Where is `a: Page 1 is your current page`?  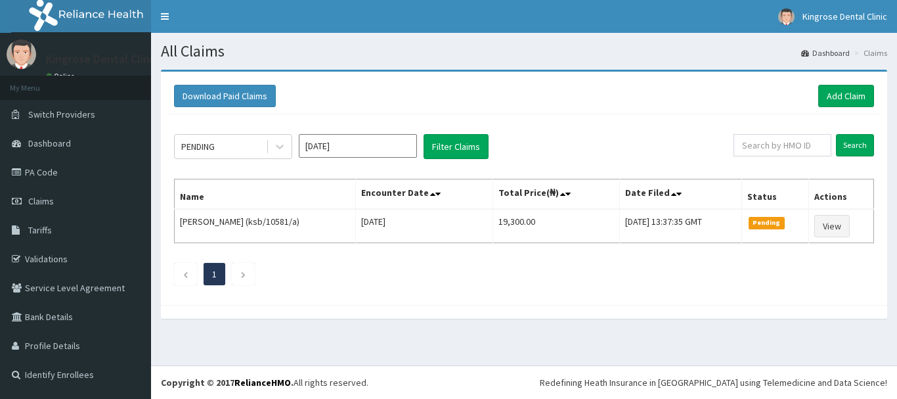 a: Page 1 is your current page is located at coordinates (214, 274).